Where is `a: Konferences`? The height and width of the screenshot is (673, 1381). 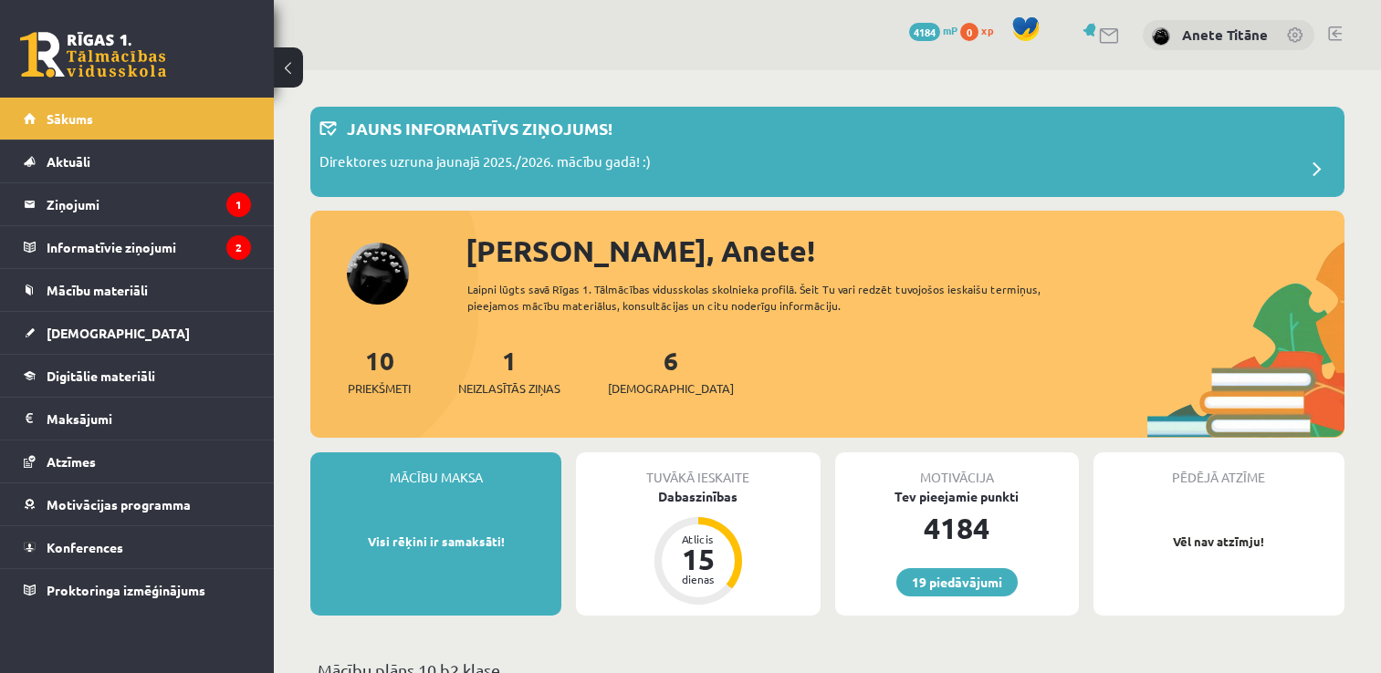
a: Konferences is located at coordinates (137, 547).